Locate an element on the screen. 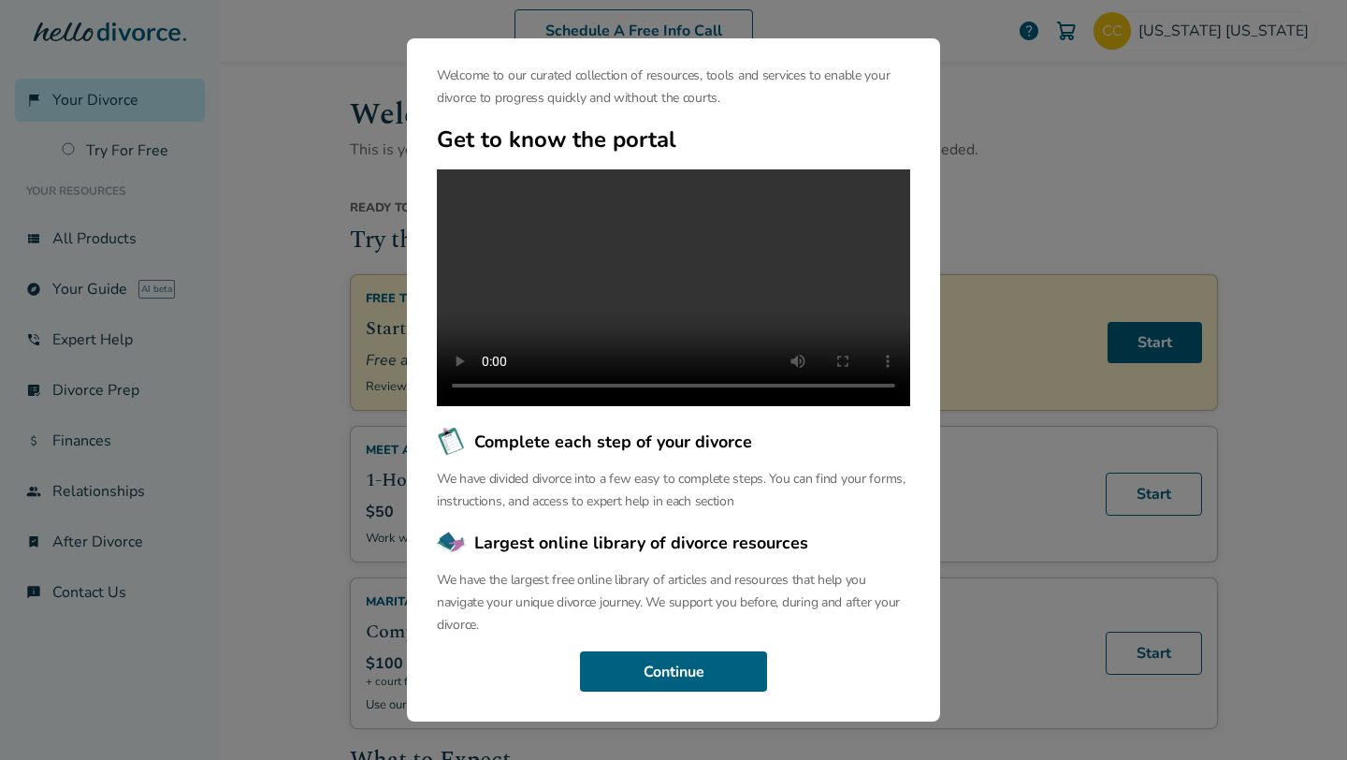  img: Largest online library of divorce resources is located at coordinates (452, 543).